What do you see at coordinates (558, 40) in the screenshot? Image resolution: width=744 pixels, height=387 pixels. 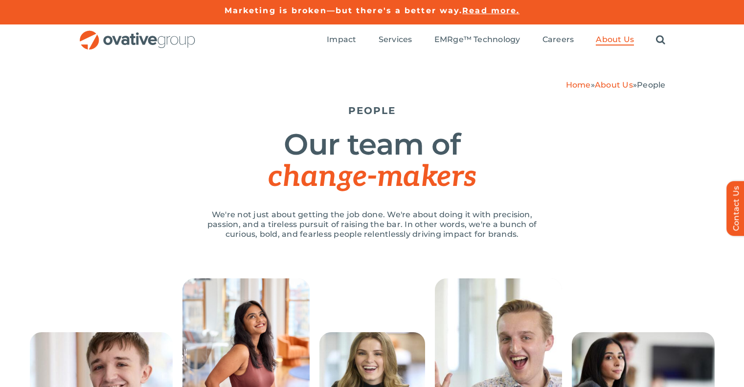 I see `span: Careers` at bounding box center [558, 40].